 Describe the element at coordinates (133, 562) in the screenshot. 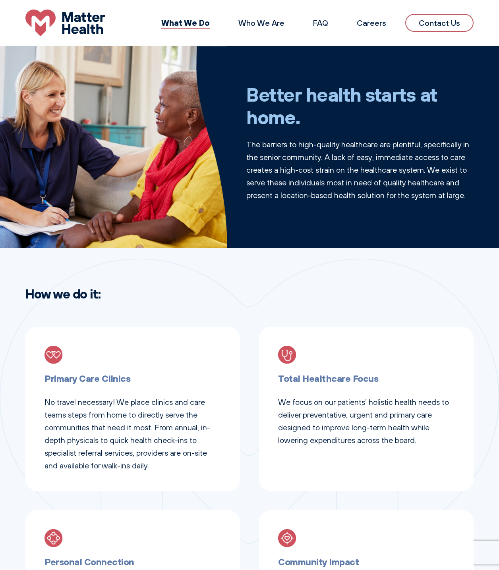

I see `h3: Personal Connection` at that location.